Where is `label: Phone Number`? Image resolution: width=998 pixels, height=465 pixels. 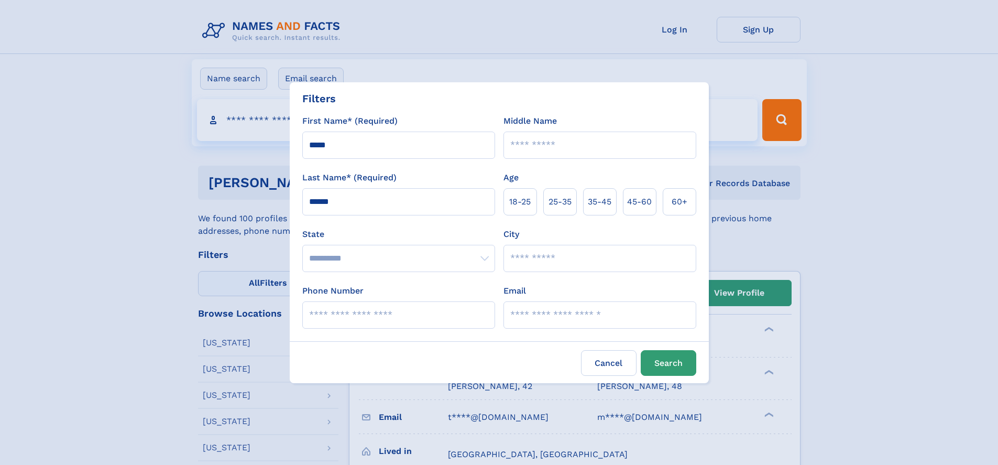
label: Phone Number is located at coordinates (333, 291).